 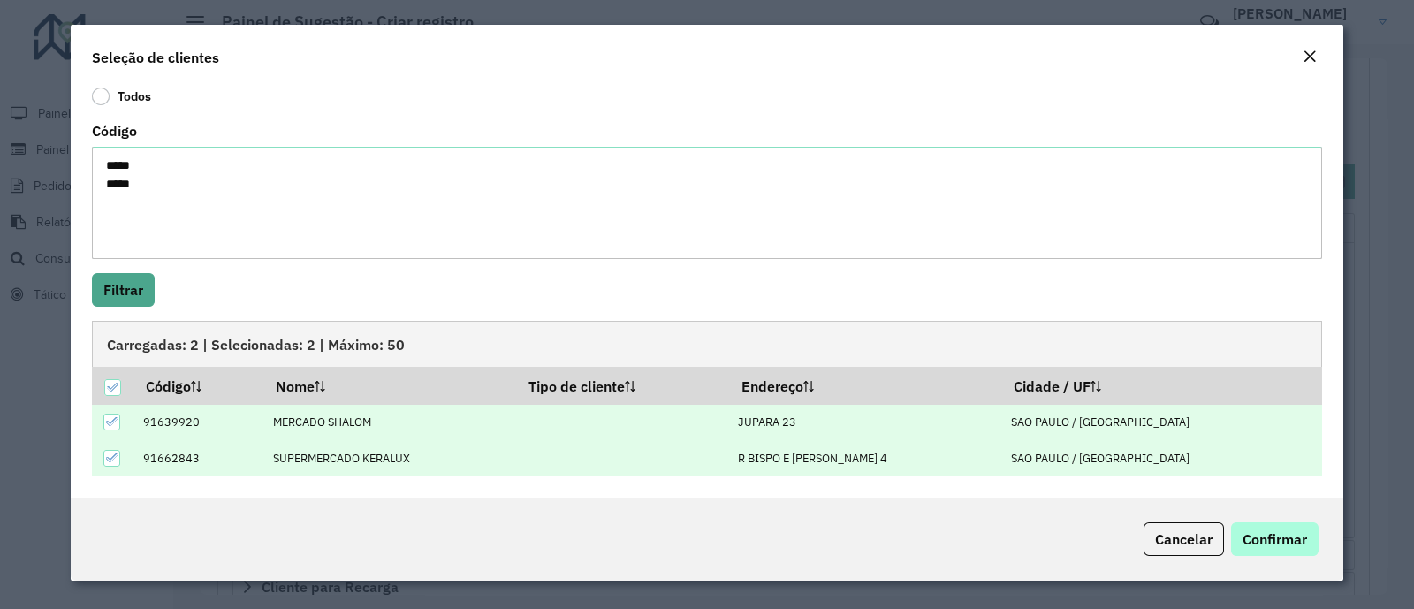 What do you see at coordinates (1183, 539) in the screenshot?
I see `span: Cancelar` at bounding box center [1183, 539].